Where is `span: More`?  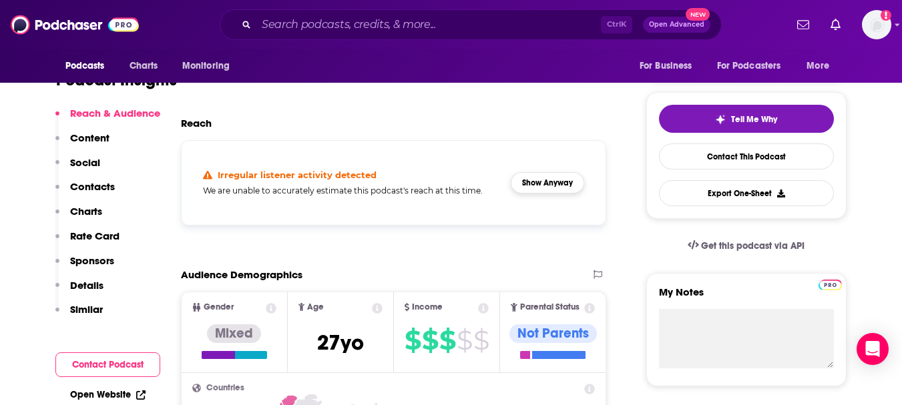
span: More is located at coordinates (817, 66).